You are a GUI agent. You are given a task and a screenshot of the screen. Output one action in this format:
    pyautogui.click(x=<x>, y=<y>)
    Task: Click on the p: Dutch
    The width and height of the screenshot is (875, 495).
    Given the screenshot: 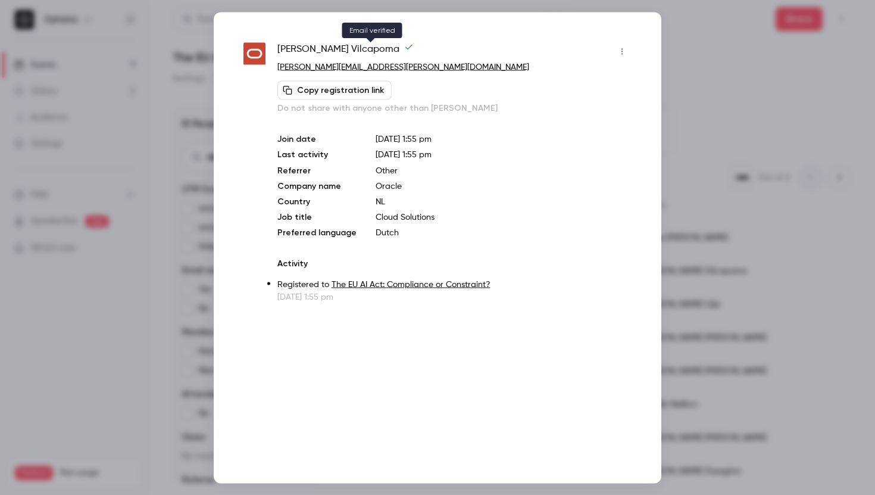 What is the action you would take?
    pyautogui.click(x=504, y=232)
    